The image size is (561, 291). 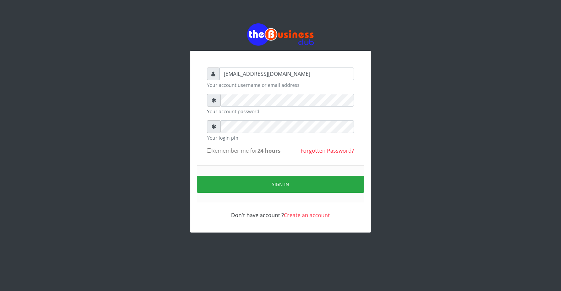 What do you see at coordinates (244, 151) in the screenshot?
I see `label: Remember me for` at bounding box center [244, 151].